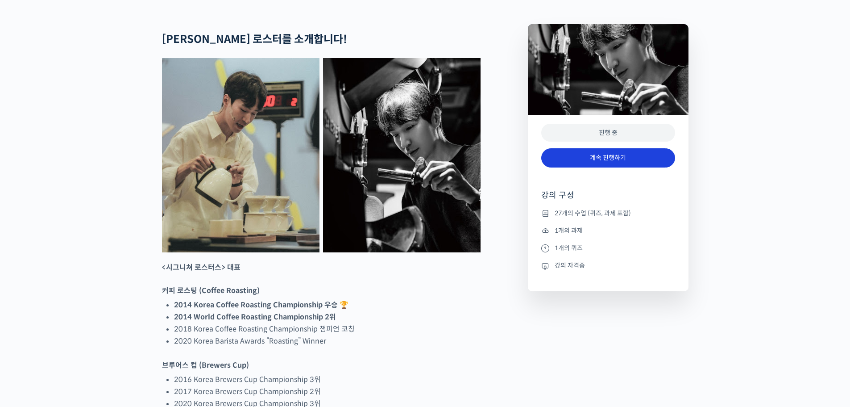 Image resolution: width=850 pixels, height=407 pixels. What do you see at coordinates (87, 294) in the screenshot?
I see `a: 대화` at bounding box center [87, 294].